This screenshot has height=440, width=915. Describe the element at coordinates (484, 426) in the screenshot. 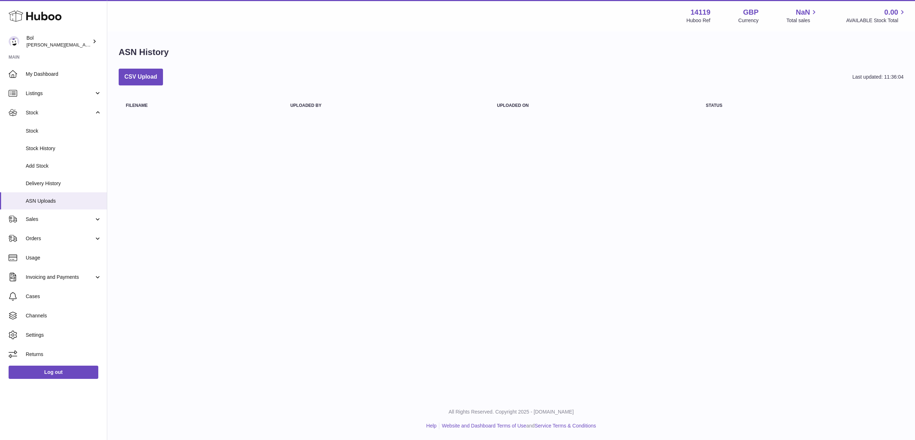

I see `a: Website and Dashboard Terms of Use` at that location.